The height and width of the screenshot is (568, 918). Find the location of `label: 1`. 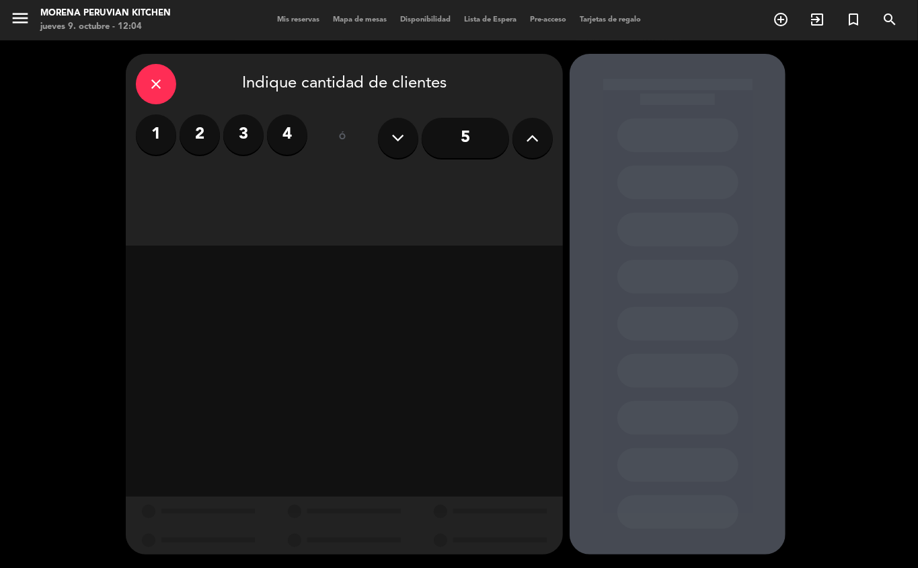

label: 1 is located at coordinates (156, 135).